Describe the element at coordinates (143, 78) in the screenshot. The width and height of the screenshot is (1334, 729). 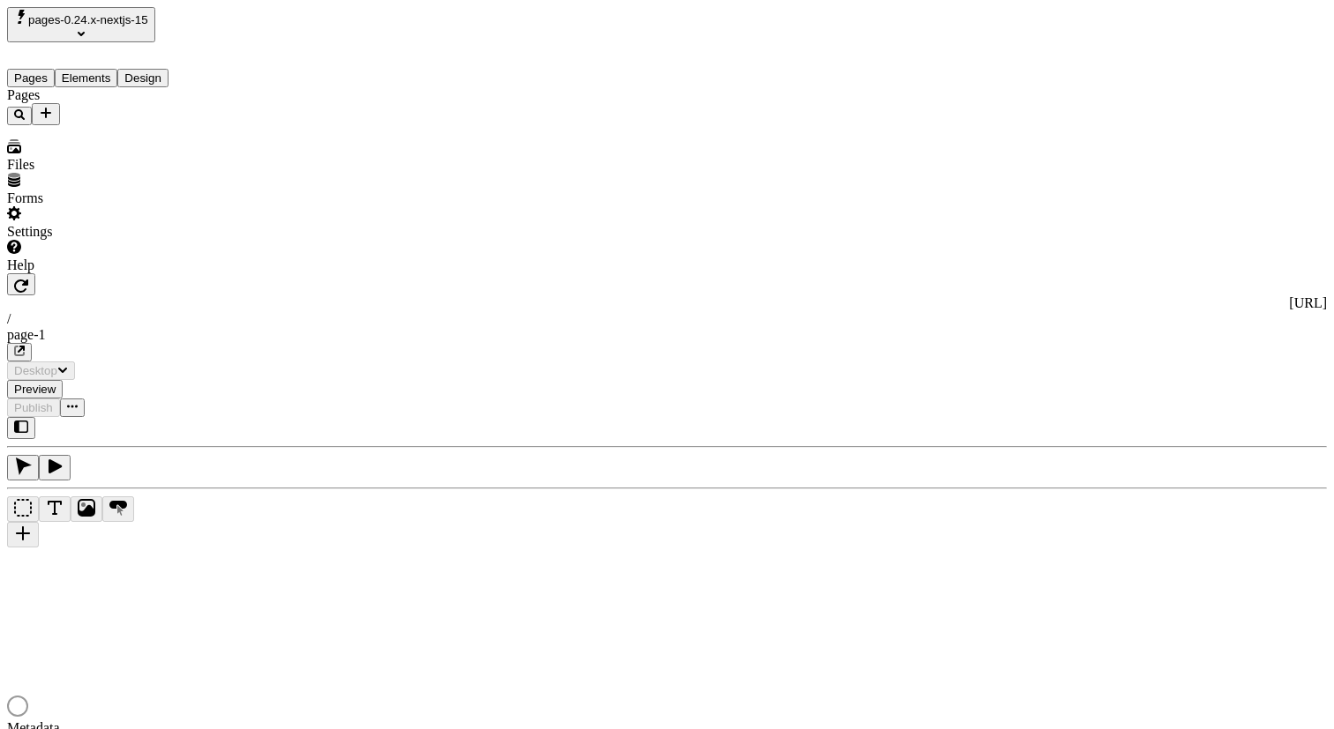
I see `button: Design` at that location.